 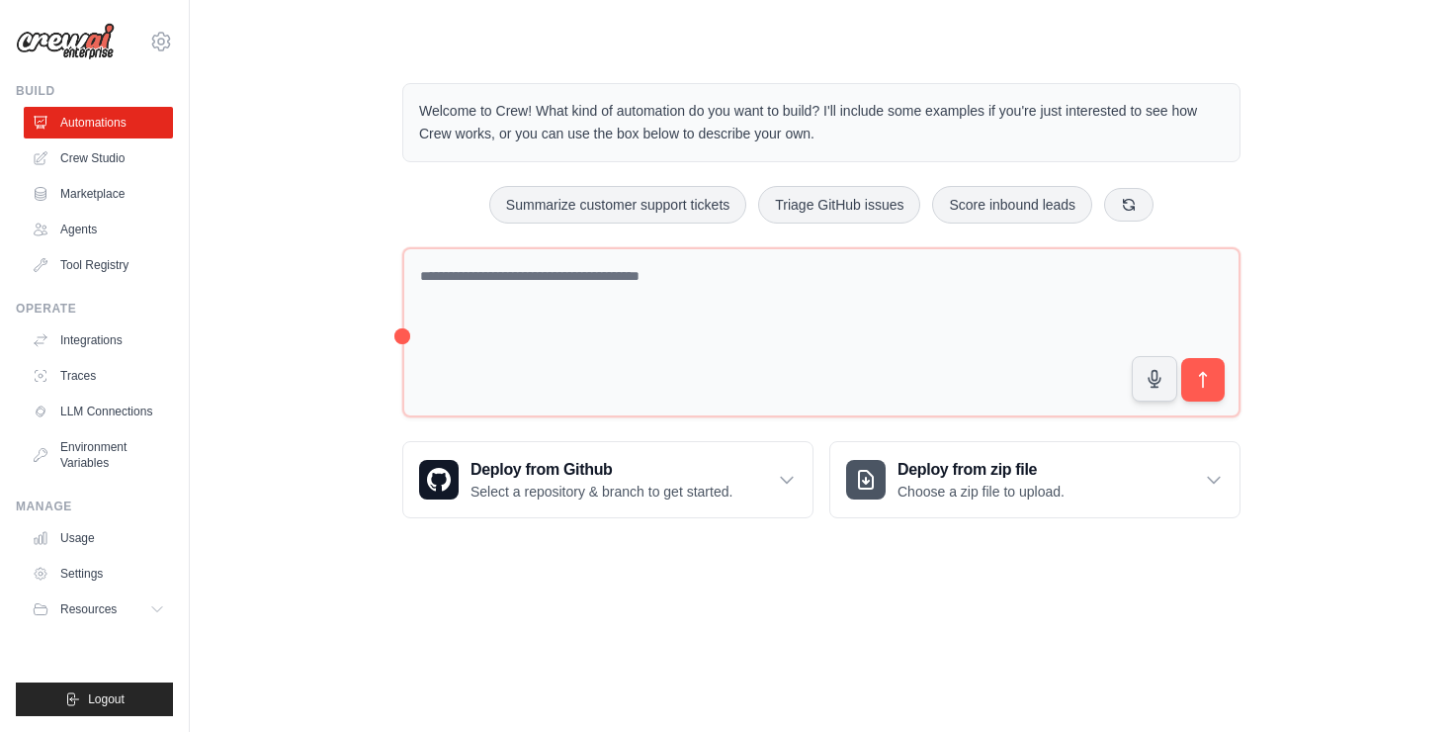 What do you see at coordinates (94, 91) in the screenshot?
I see `div: Build` at bounding box center [94, 91].